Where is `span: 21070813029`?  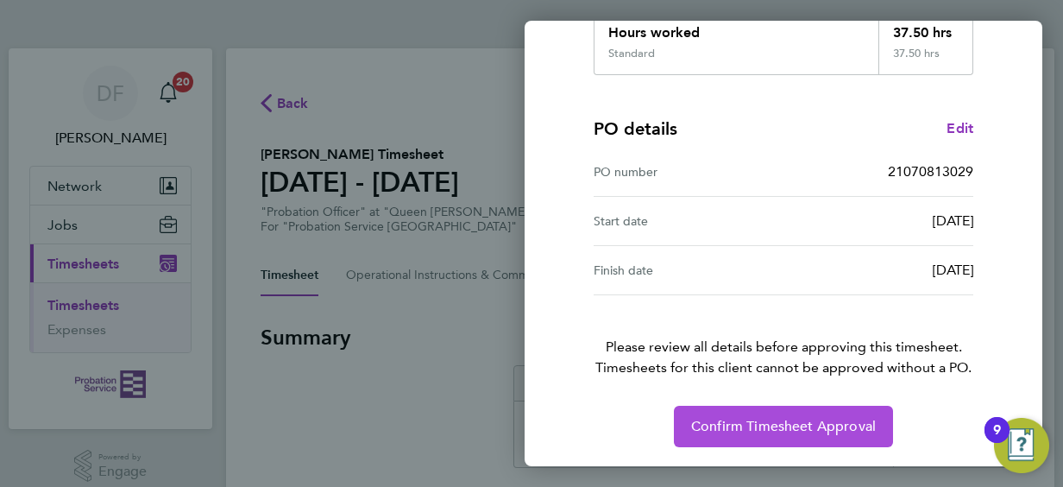 span: 21070813029 is located at coordinates (930, 171).